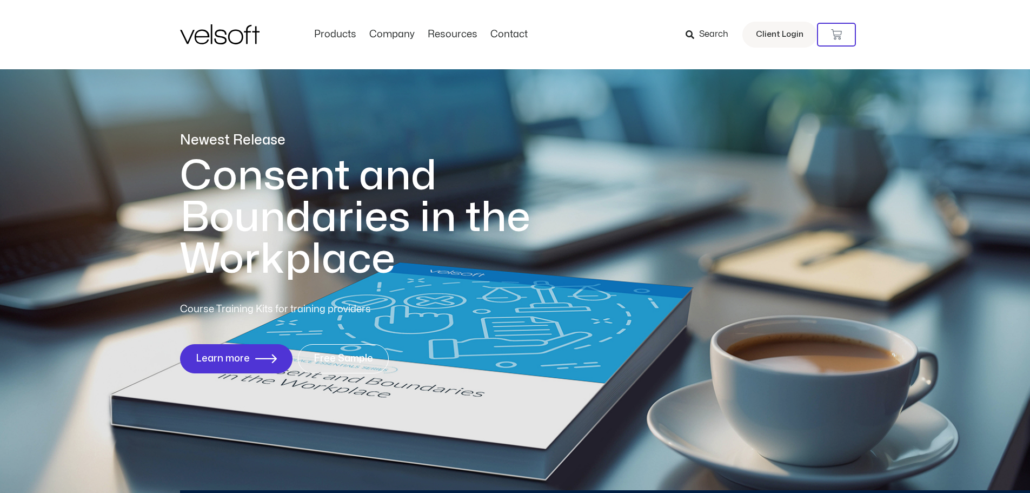  I want to click on span: Learn more, so click(223, 359).